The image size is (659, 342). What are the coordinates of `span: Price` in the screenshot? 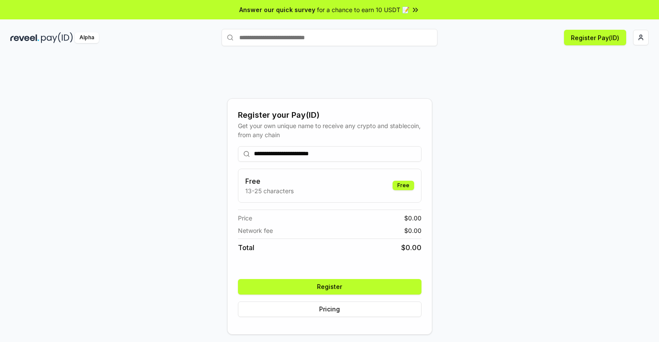 It's located at (245, 218).